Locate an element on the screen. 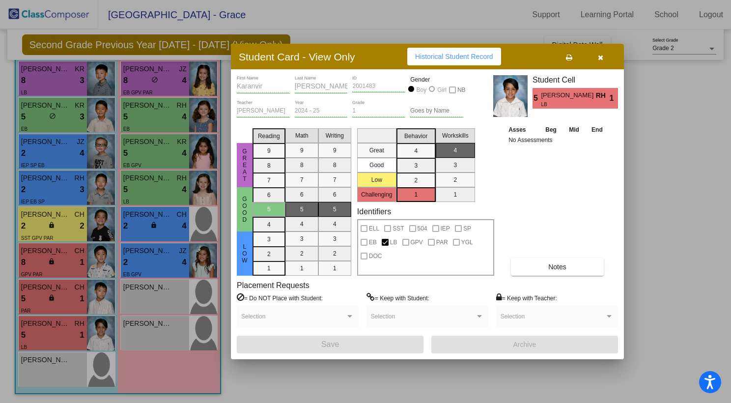 The image size is (731, 403). h3: Student Cell is located at coordinates (576, 80).